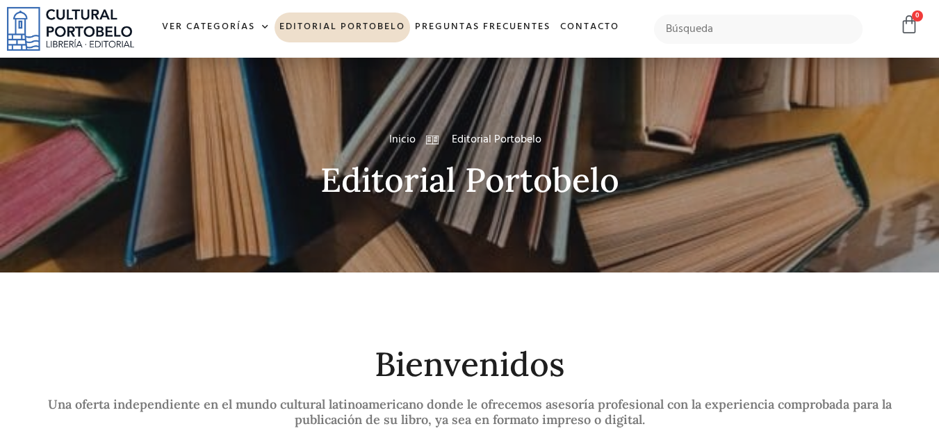 This screenshot has width=939, height=440. Describe the element at coordinates (483, 27) in the screenshot. I see `a: Preguntas frecuentes` at that location.